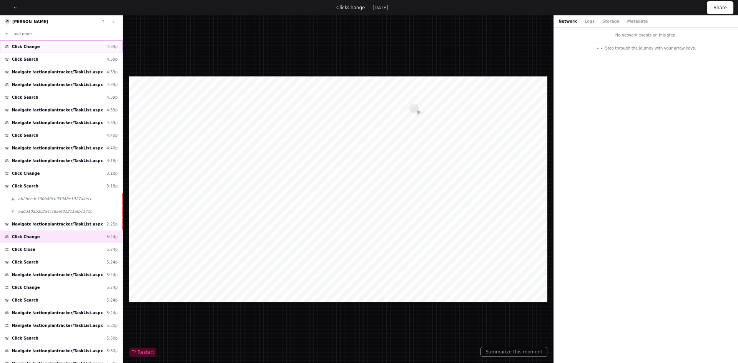  I want to click on button: Network, so click(568, 21).